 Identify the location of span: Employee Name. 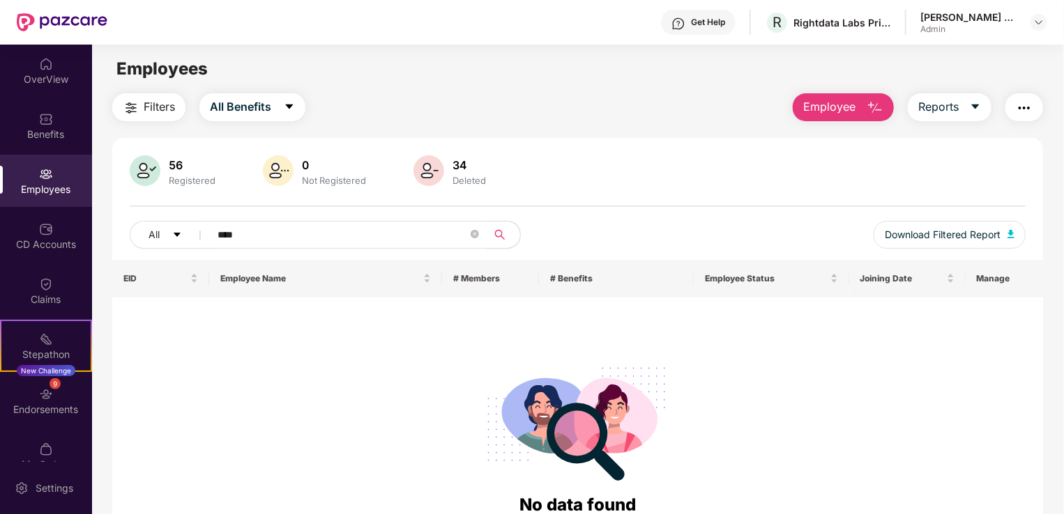
(320, 279).